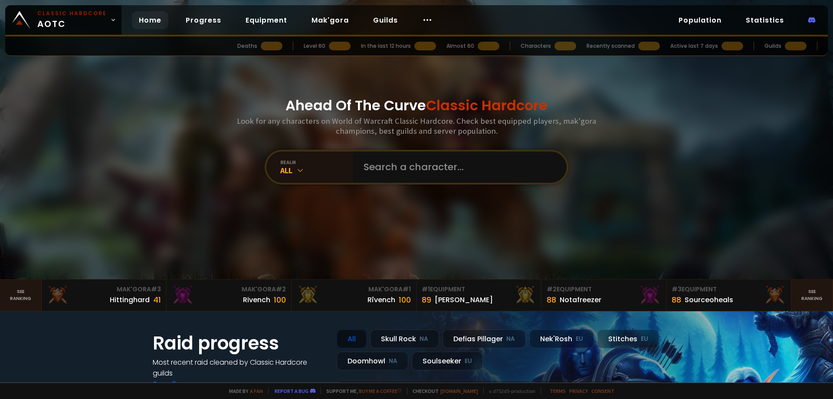 This screenshot has height=399, width=833. I want to click on a: See all progress, so click(181, 383).